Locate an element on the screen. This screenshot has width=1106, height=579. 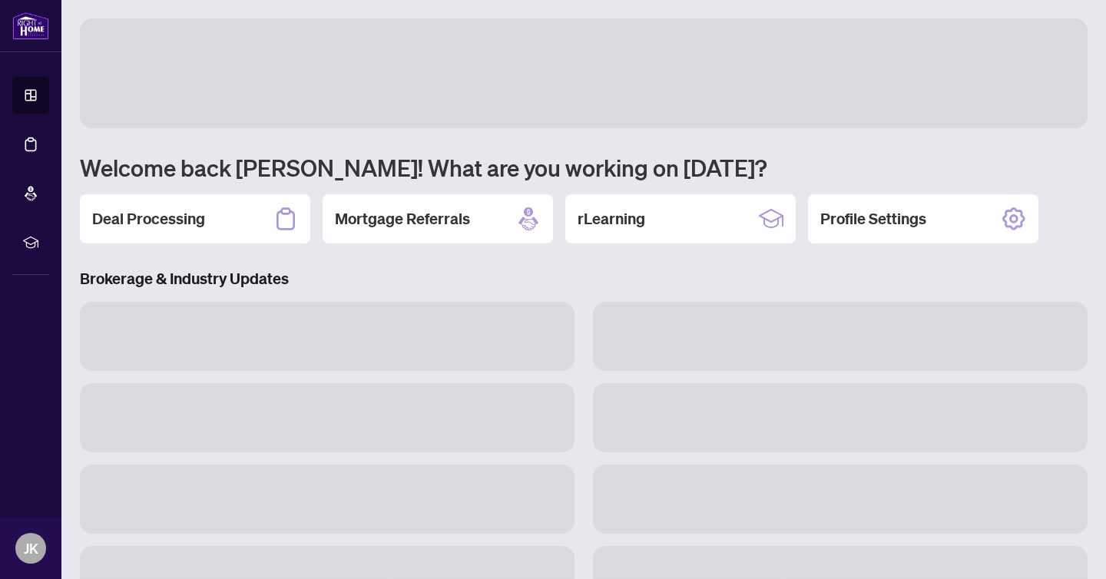
h2: Mortgage Referrals is located at coordinates (402, 219).